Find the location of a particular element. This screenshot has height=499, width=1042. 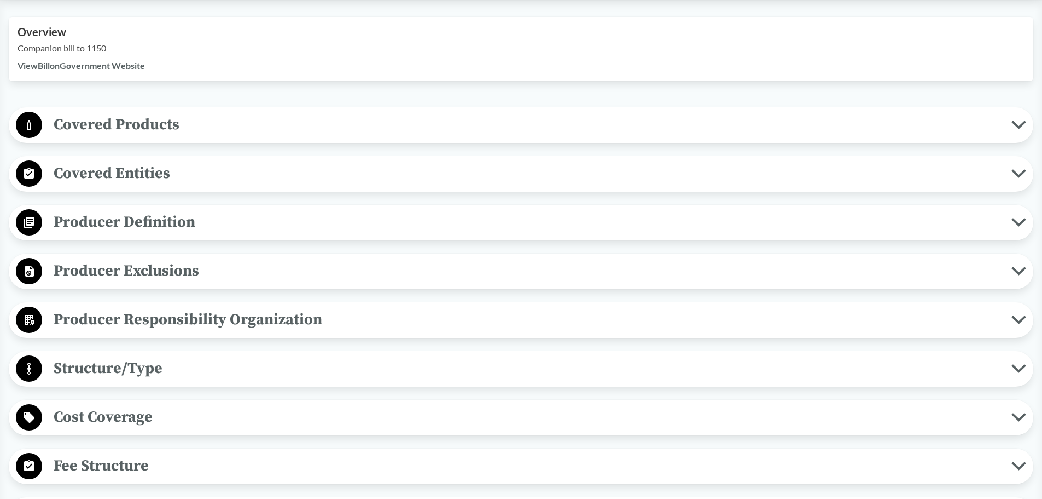

button: Producer Exclusions is located at coordinates (521, 271).